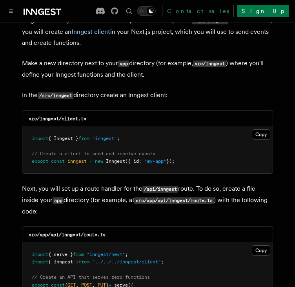 The image size is (295, 287). I want to click on span: // Create a client to send and receive events, so click(94, 154).